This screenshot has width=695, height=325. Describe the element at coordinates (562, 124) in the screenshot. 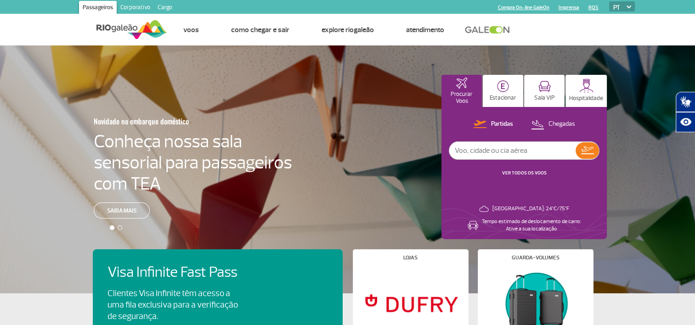

I see `p: Chegadas` at that location.